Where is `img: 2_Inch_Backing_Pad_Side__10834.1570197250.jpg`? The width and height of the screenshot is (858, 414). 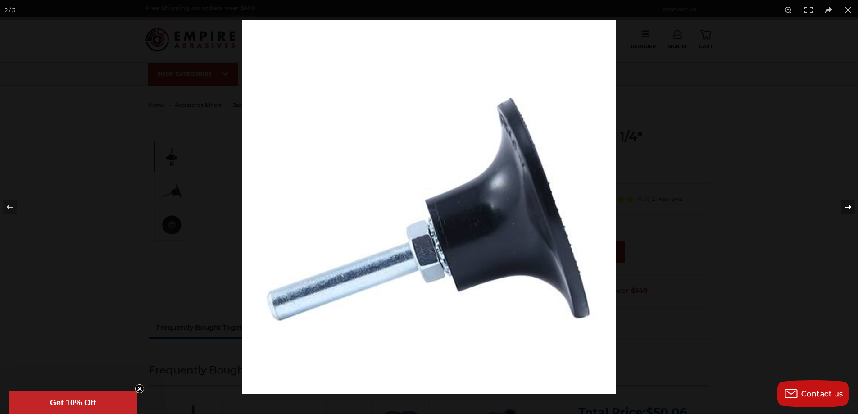
img: 2_Inch_Backing_Pad_Side__10834.1570197250.jpg is located at coordinates (429, 207).